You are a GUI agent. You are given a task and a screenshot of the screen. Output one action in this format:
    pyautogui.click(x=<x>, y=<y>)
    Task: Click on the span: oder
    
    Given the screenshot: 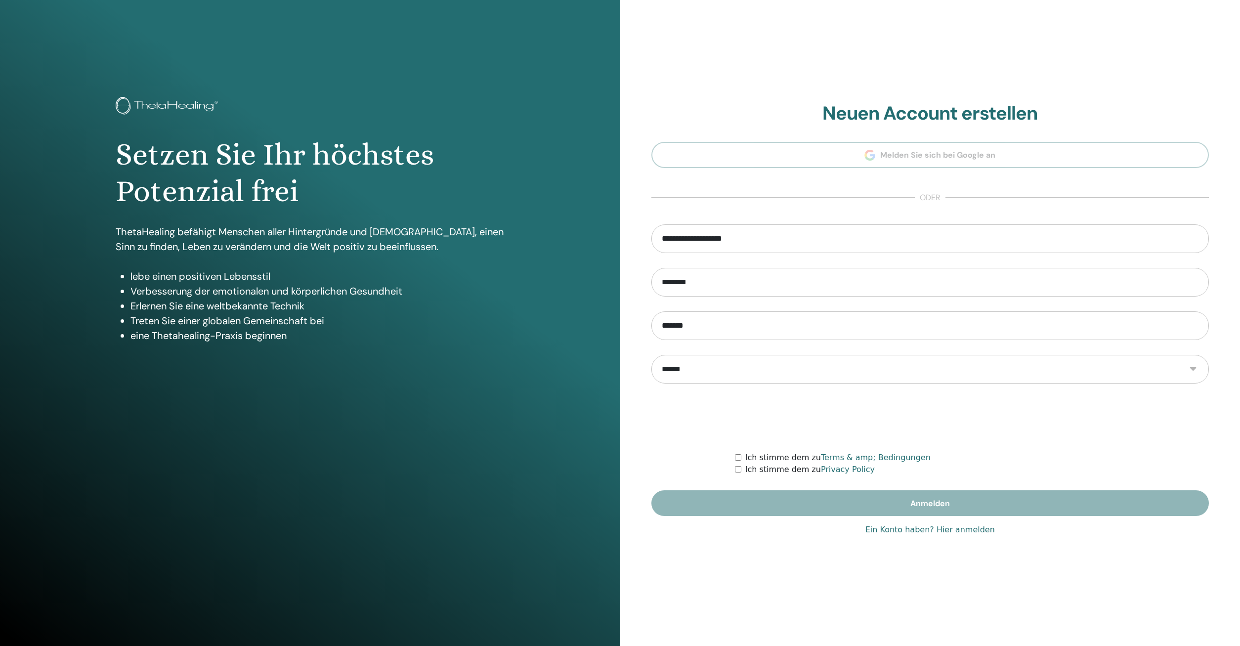 What is the action you would take?
    pyautogui.click(x=930, y=198)
    